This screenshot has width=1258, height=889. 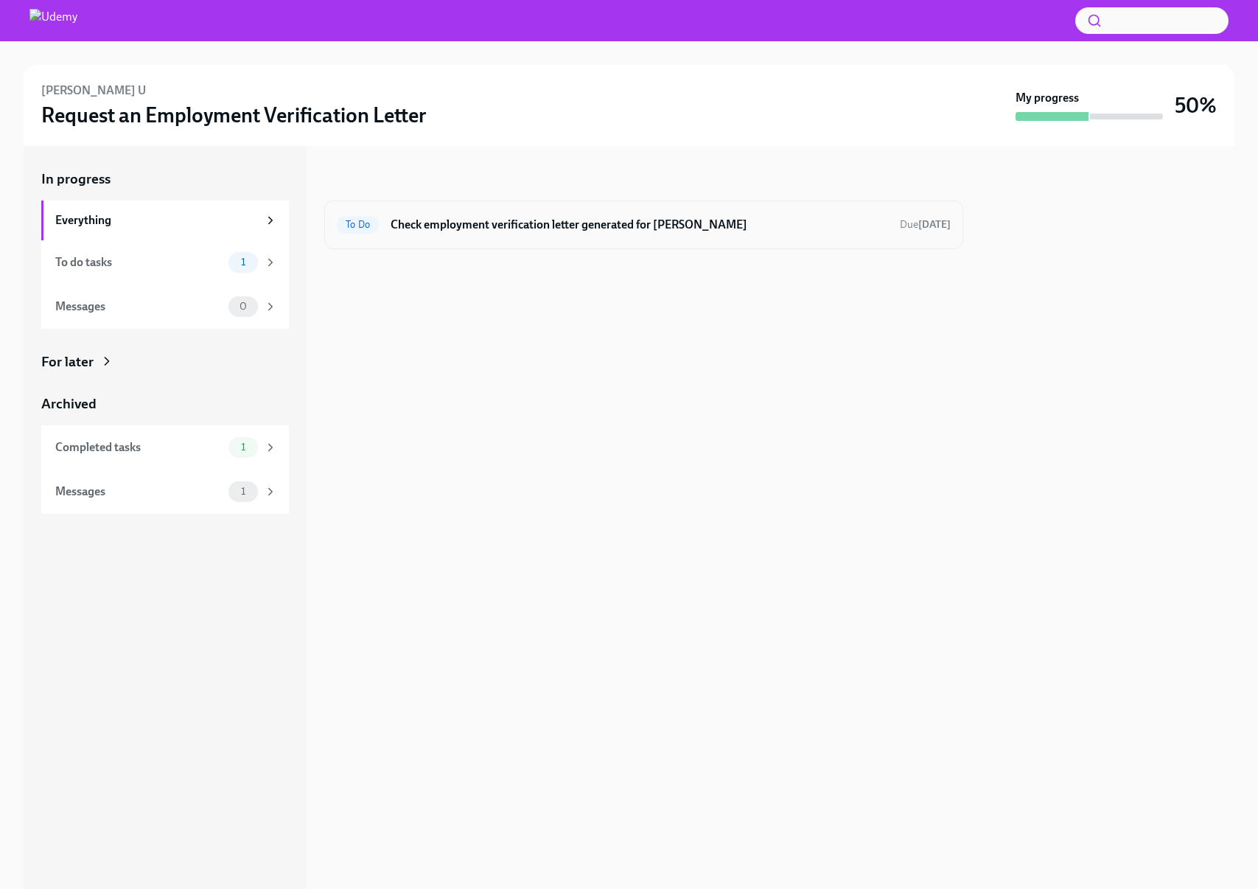 What do you see at coordinates (1196, 105) in the screenshot?
I see `h3: 50%` at bounding box center [1196, 105].